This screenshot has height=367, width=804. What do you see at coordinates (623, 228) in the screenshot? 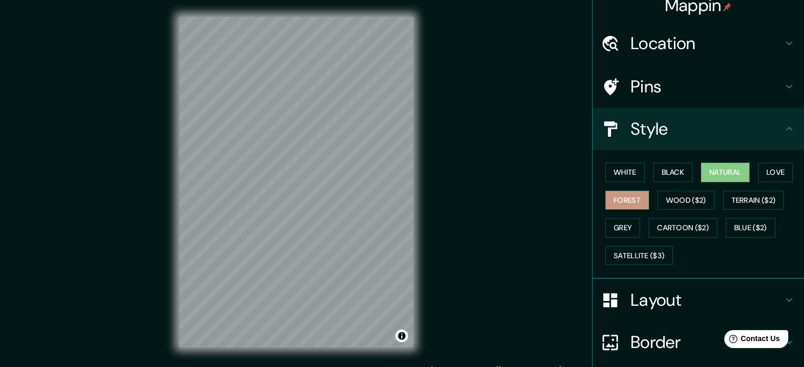
I see `button: Grey` at bounding box center [623, 228].